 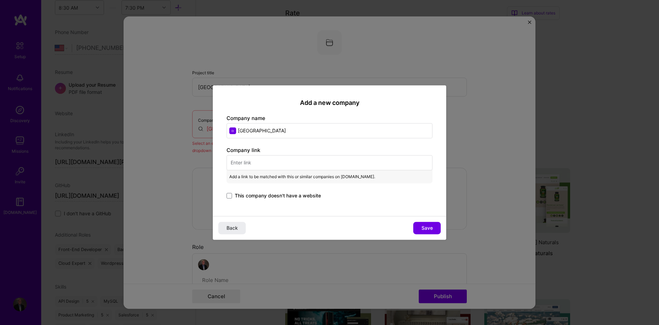 I want to click on h2: Add a new company, so click(x=330, y=103).